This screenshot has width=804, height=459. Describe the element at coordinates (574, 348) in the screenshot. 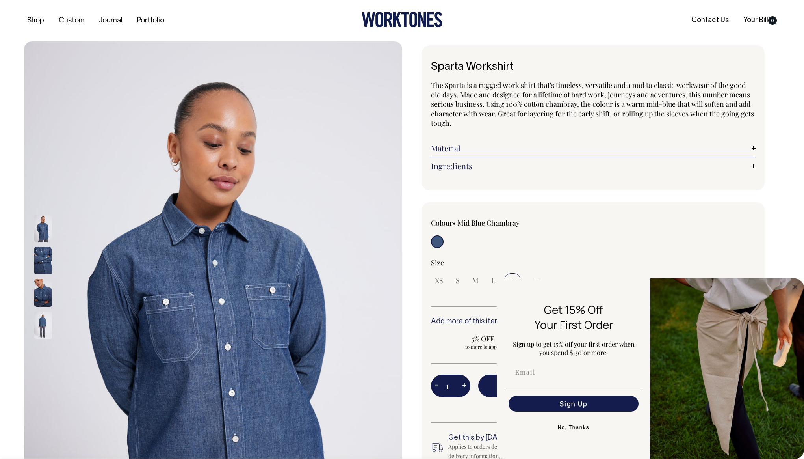

I see `span: Sign up to get 15% off your first order when you spend $150 or more.` at that location.